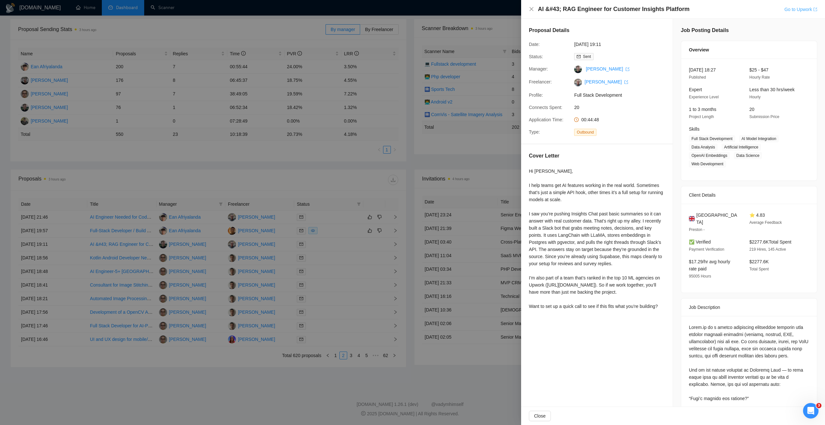 This screenshot has height=425, width=825. I want to click on span: Hourly, so click(755, 97).